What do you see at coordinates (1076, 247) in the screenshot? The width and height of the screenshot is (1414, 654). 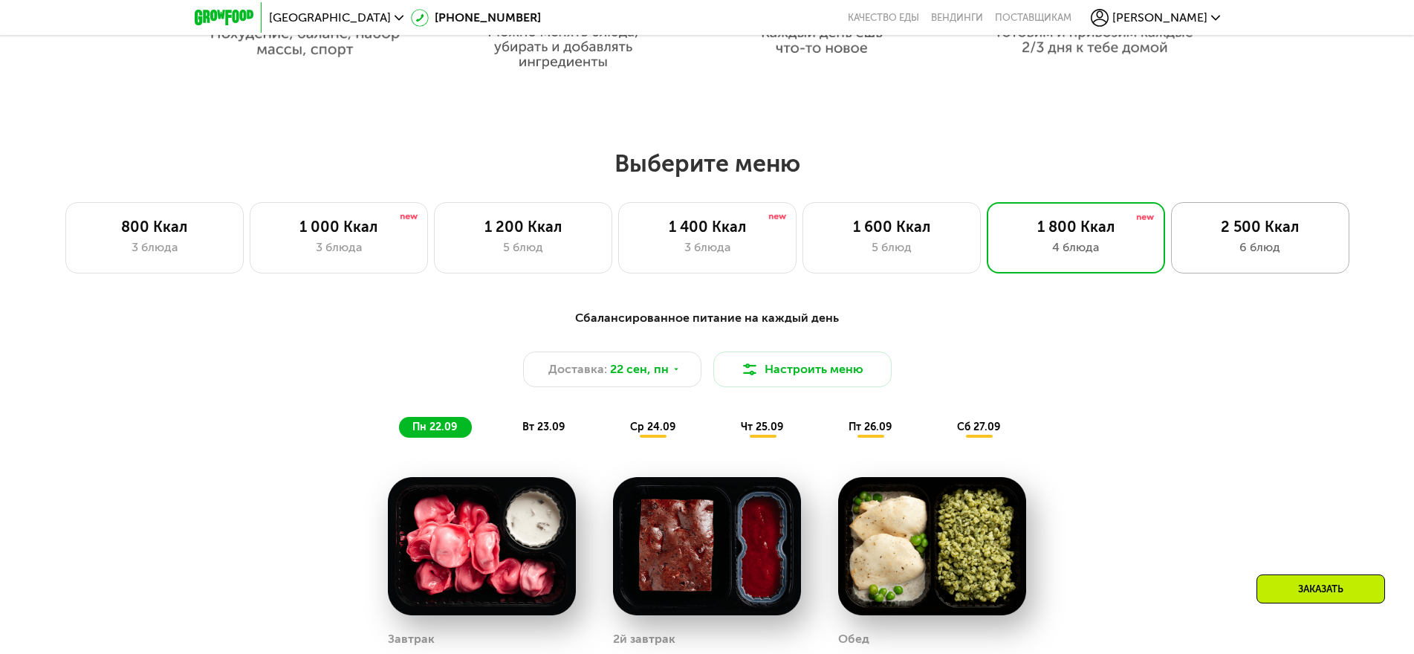 I see `div: 4 блюда` at bounding box center [1076, 247].